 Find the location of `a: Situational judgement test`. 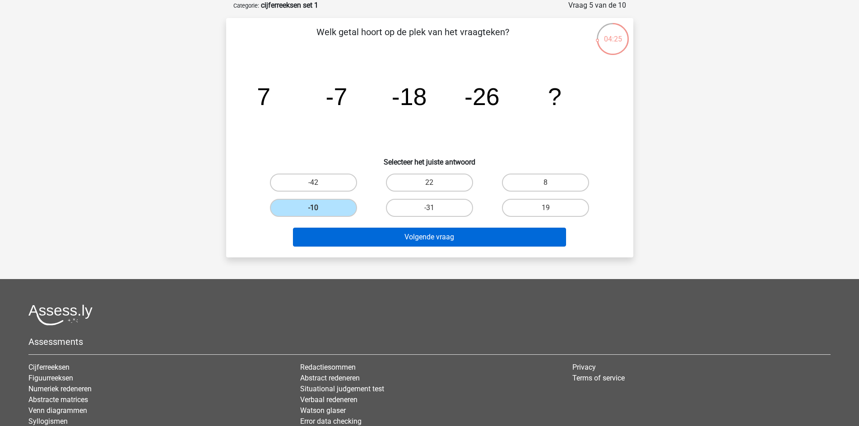

a: Situational judgement test is located at coordinates (342, 389).